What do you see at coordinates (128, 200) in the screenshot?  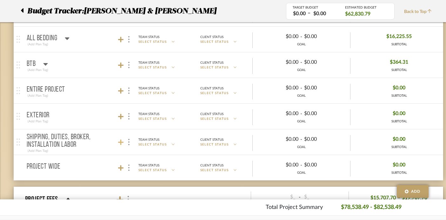 I see `img: more.svg` at bounding box center [128, 200].